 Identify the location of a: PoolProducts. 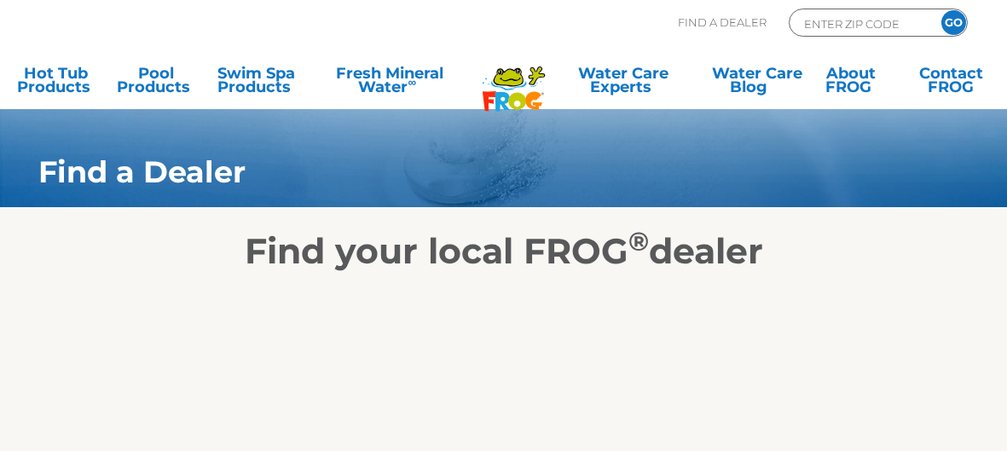
(155, 84).